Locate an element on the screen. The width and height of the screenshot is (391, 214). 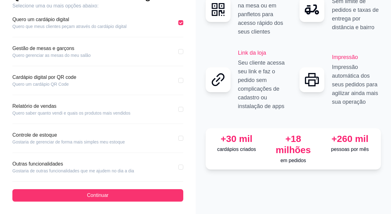
div: +30 mil is located at coordinates (237, 139).